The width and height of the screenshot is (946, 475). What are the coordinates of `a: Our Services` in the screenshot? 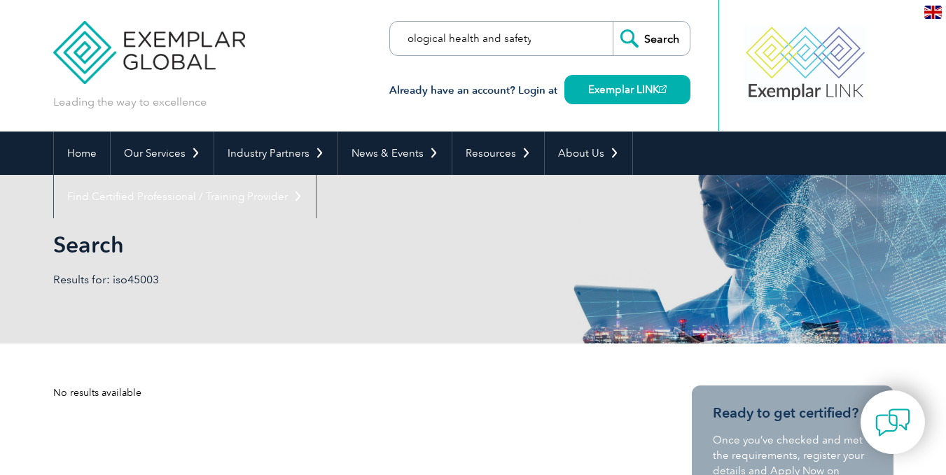 It's located at (162, 153).